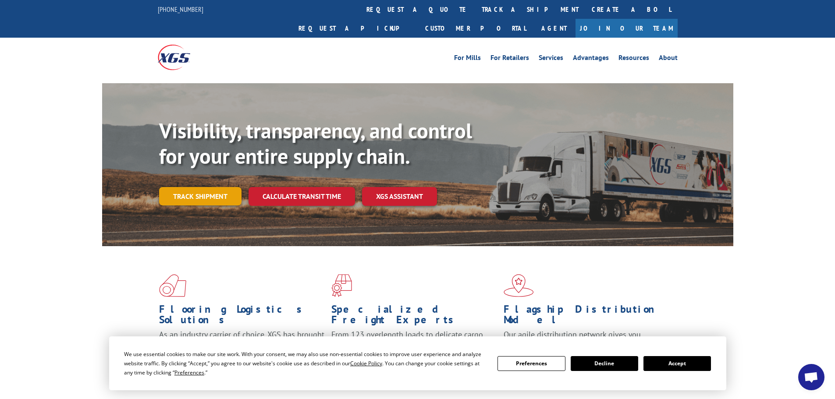 The height and width of the screenshot is (399, 835). I want to click on a: Open chat, so click(812, 378).